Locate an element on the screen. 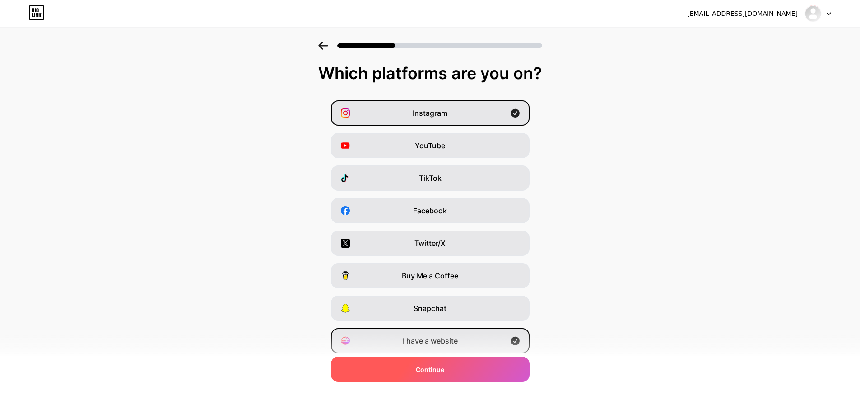  span: Snapchat is located at coordinates (430, 308).